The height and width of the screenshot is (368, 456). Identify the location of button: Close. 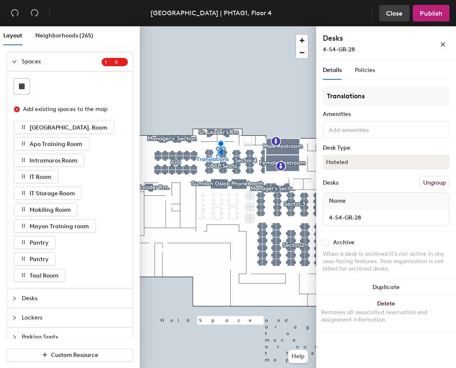
(394, 13).